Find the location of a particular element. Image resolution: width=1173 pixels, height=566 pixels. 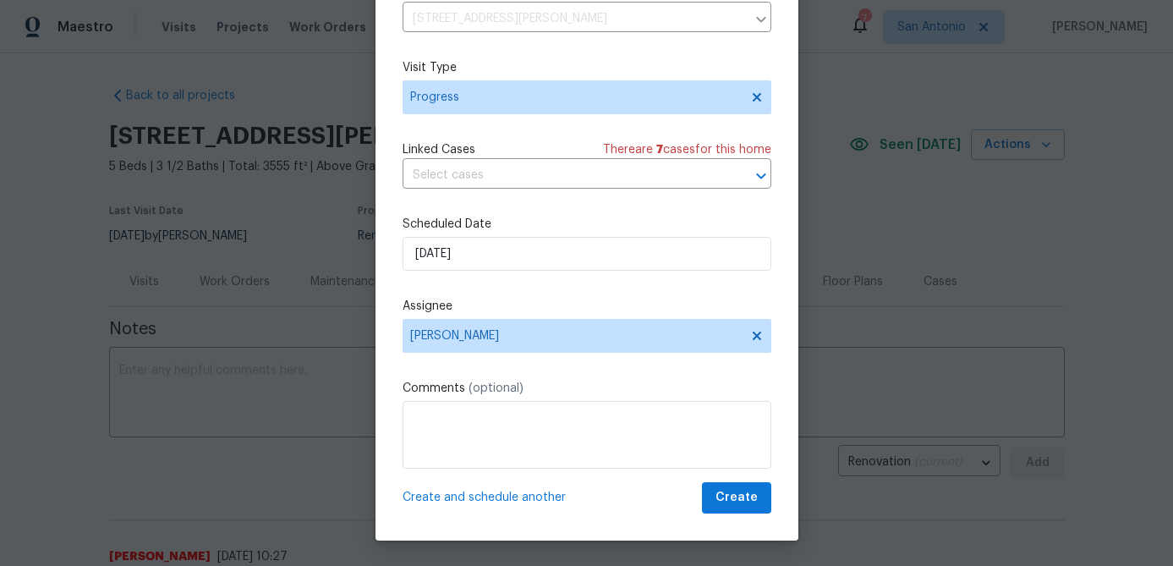

span: Create and schedule another is located at coordinates (484, 497).